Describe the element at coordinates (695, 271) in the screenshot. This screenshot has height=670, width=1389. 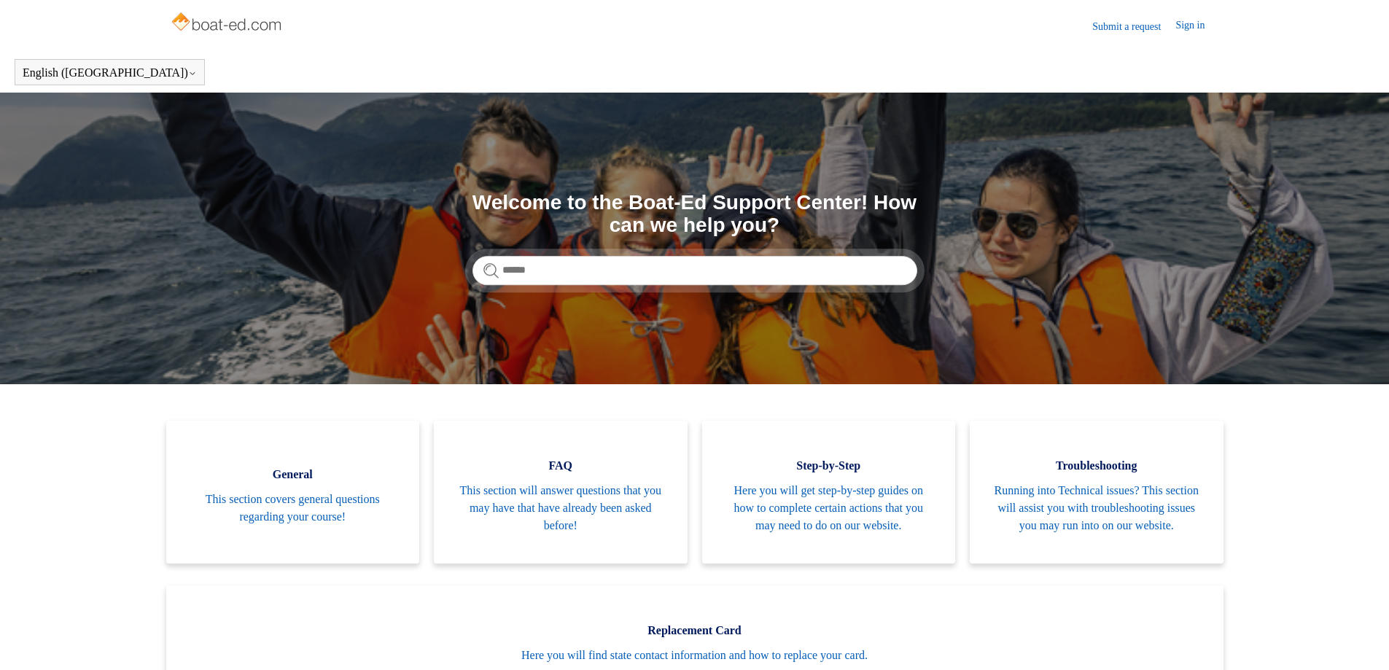
I see `input: Search` at that location.